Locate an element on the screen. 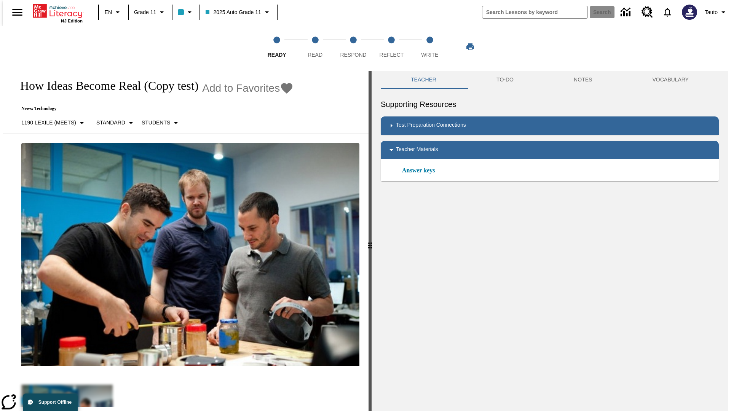 Image resolution: width=731 pixels, height=411 pixels. span: Support Offline is located at coordinates (55, 403).